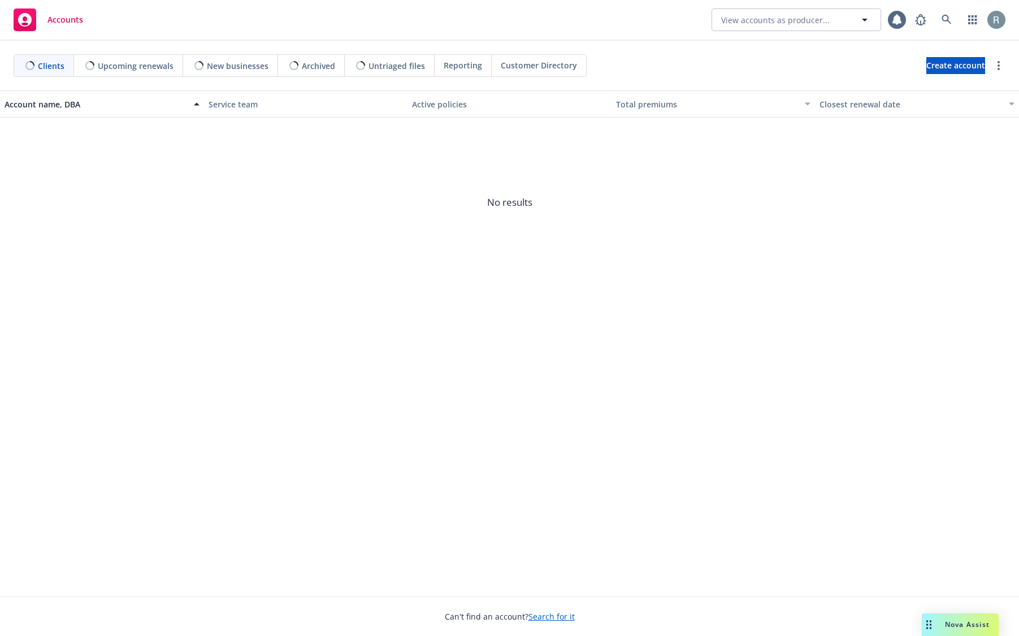  Describe the element at coordinates (796, 20) in the screenshot. I see `button: View accounts as producer...` at that location.